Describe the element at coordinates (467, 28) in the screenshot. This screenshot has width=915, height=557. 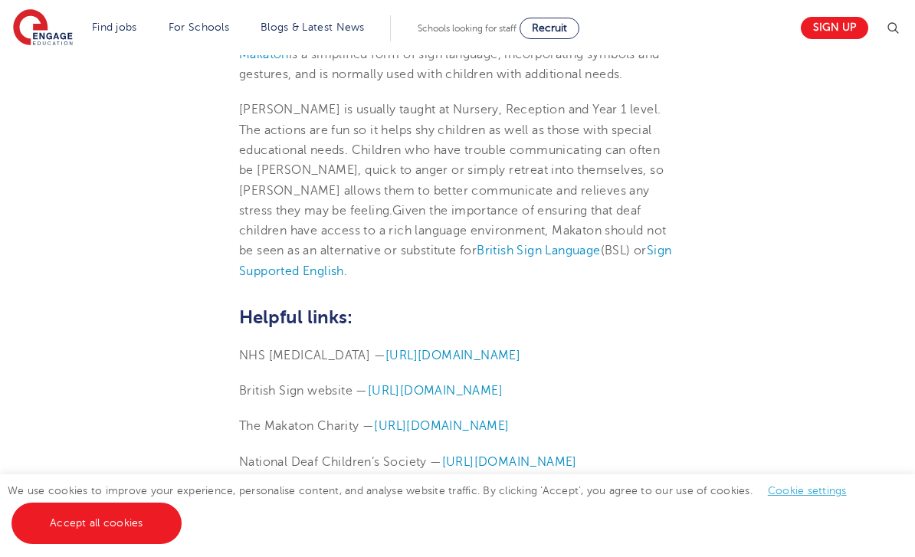
I see `span: Schools looking for staff` at that location.